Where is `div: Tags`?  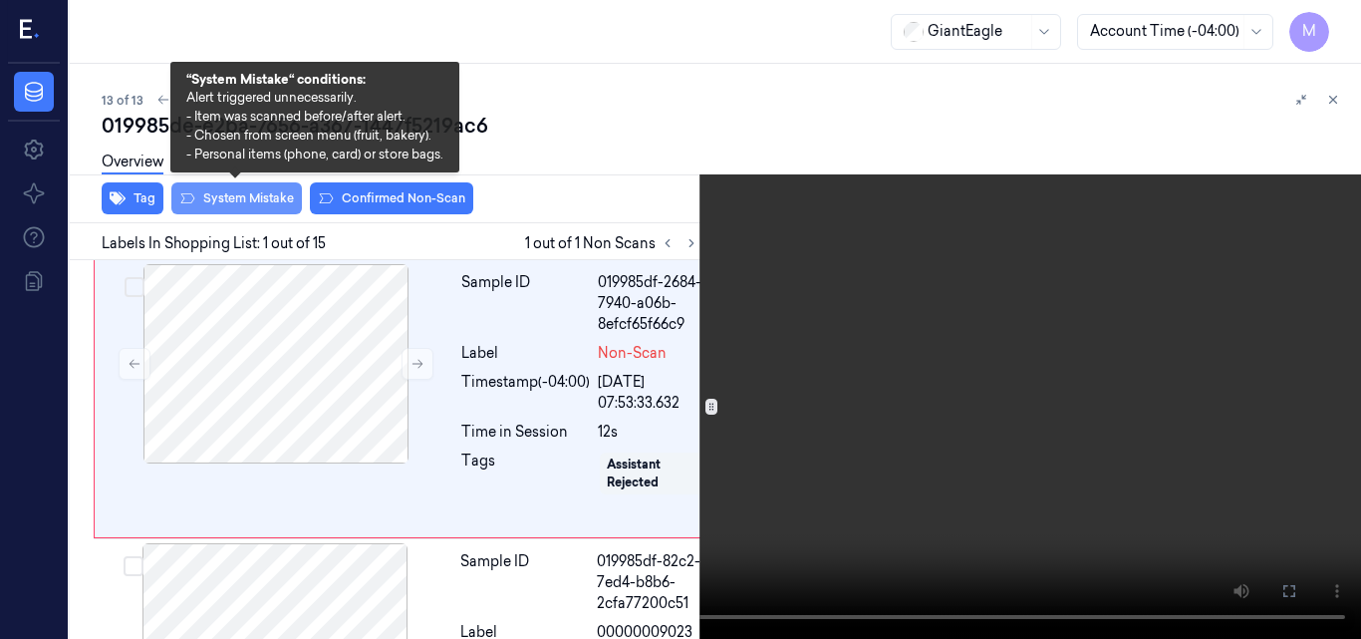 div: Tags is located at coordinates (525, 487).